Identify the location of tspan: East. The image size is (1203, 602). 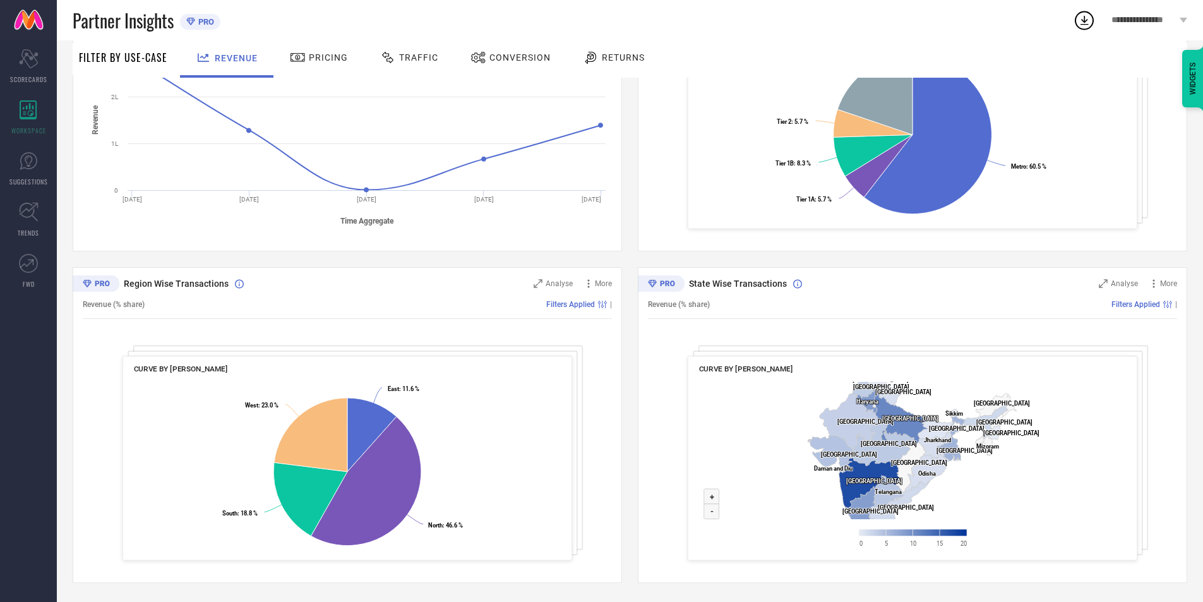
(393, 388).